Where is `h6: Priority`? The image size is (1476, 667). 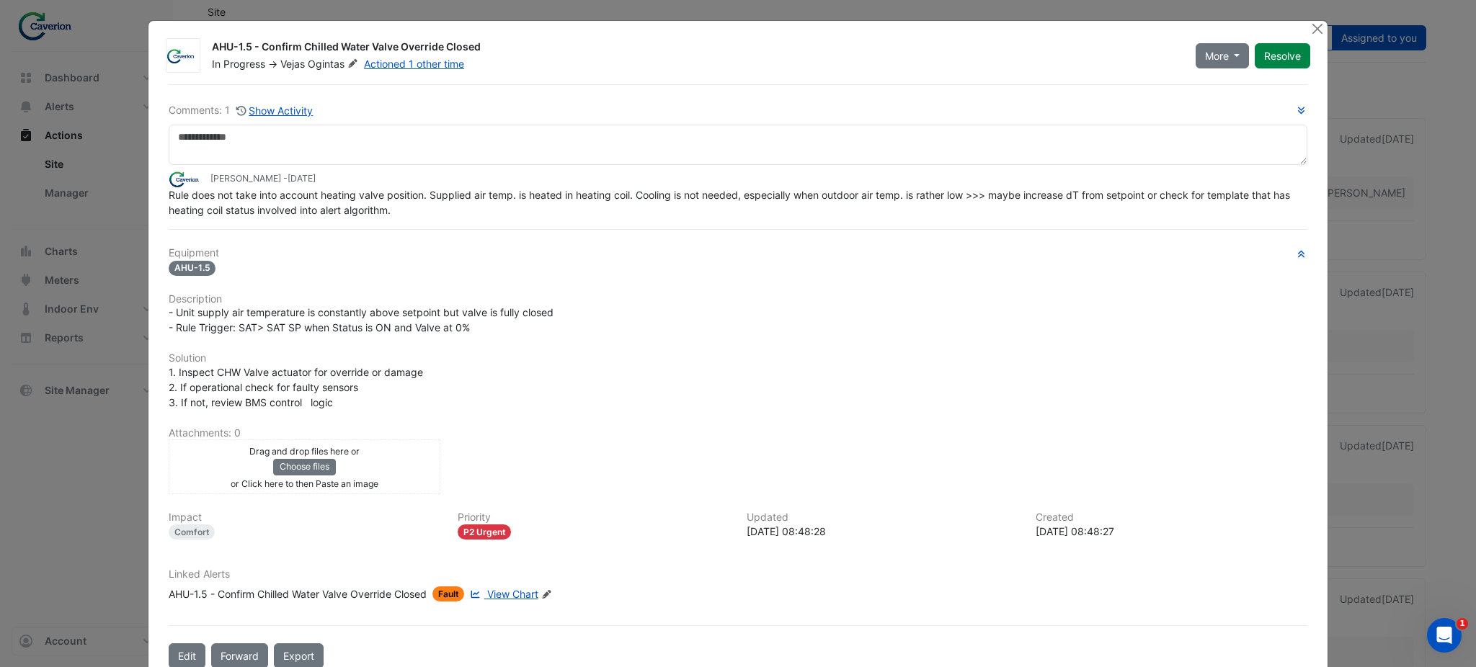 h6: Priority is located at coordinates (593, 517).